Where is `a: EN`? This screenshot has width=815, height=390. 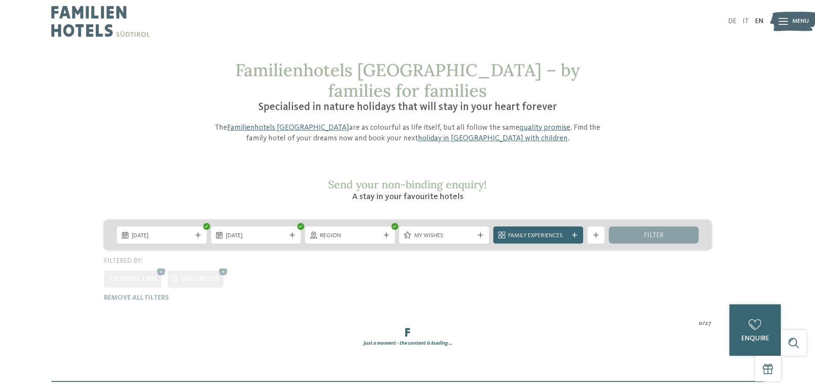 a: EN is located at coordinates (759, 21).